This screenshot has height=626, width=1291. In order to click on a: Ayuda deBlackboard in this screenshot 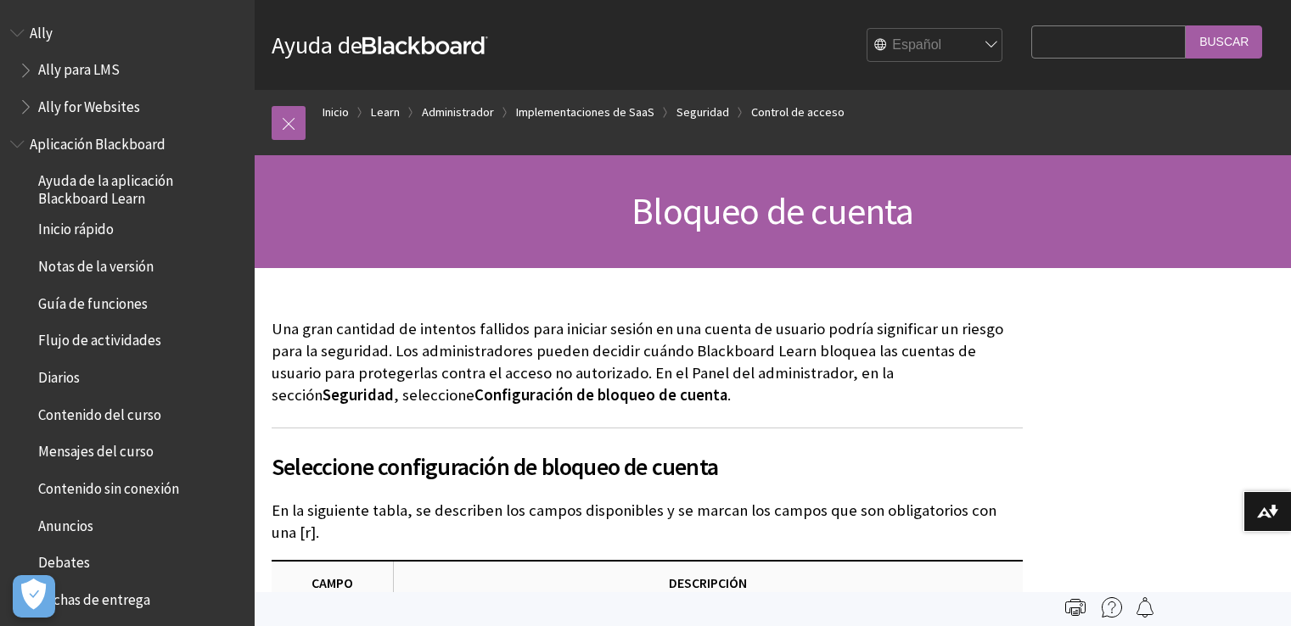, I will do `click(379, 45)`.